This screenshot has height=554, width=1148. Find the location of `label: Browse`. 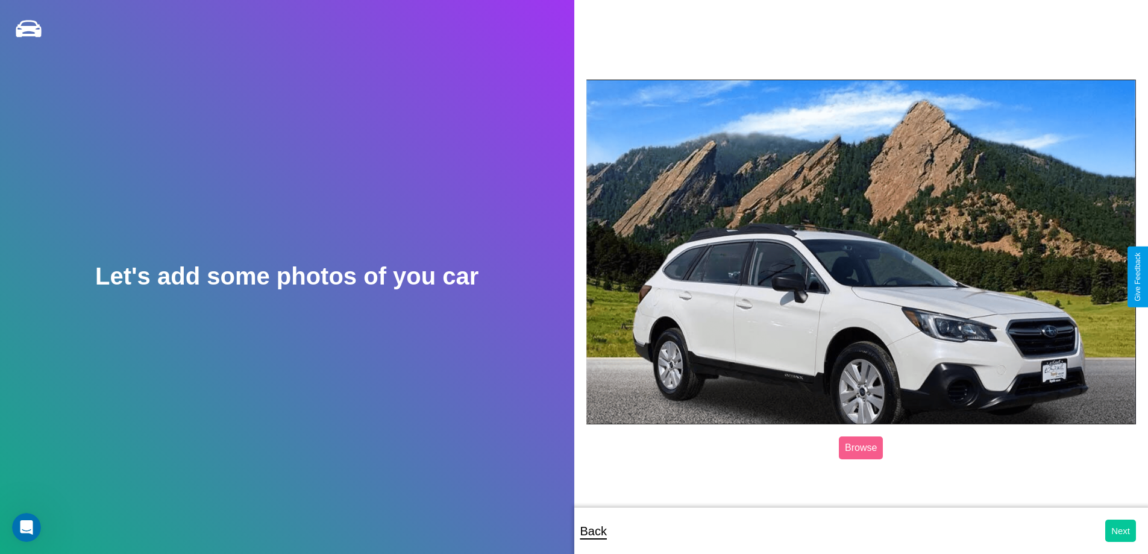

label: Browse is located at coordinates (861, 448).